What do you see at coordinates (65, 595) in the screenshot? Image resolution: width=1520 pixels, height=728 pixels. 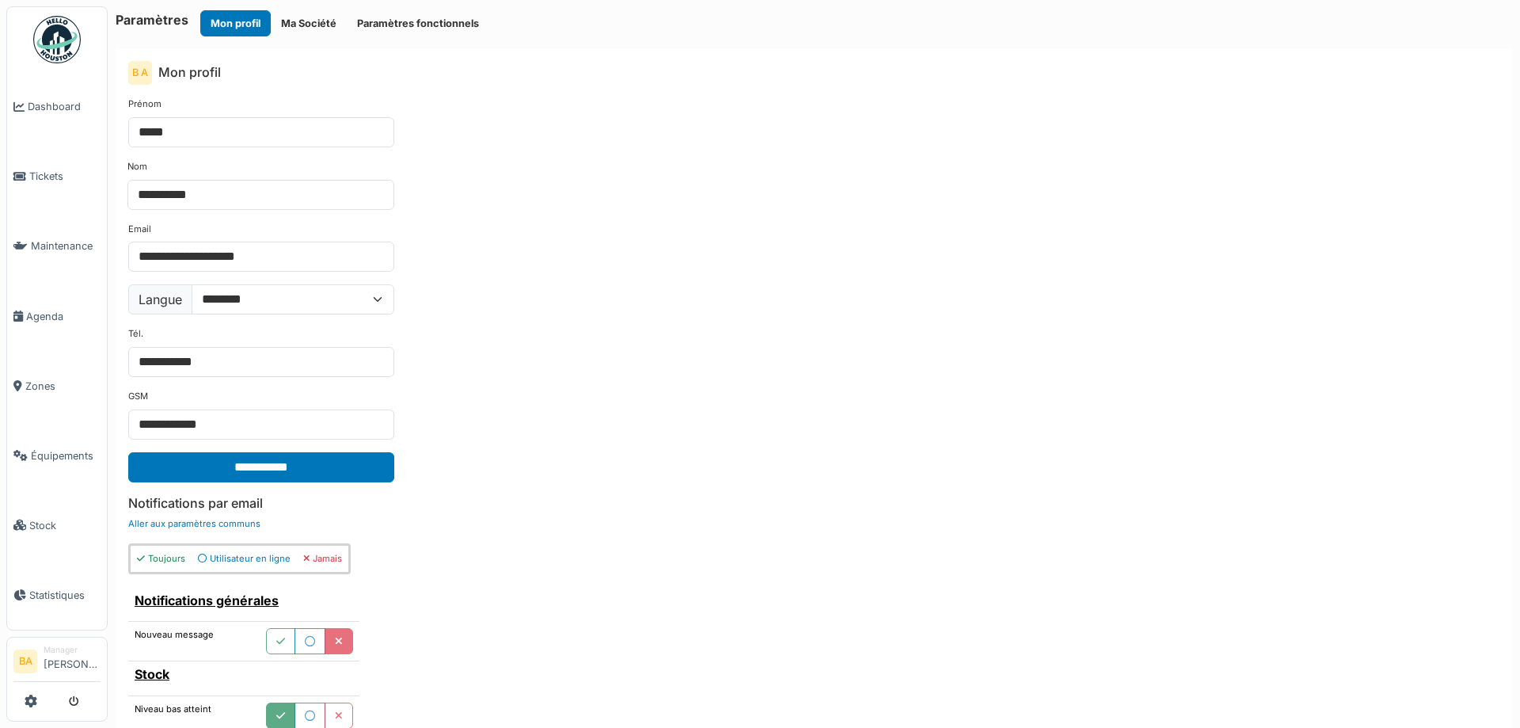 I see `span: Statistiques` at bounding box center [65, 595].